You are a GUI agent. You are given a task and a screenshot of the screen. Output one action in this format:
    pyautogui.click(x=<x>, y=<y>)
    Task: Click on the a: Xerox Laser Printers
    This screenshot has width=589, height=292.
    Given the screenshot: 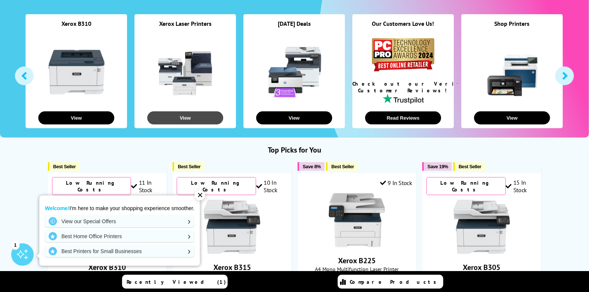 What is the action you would take?
    pyautogui.click(x=185, y=24)
    